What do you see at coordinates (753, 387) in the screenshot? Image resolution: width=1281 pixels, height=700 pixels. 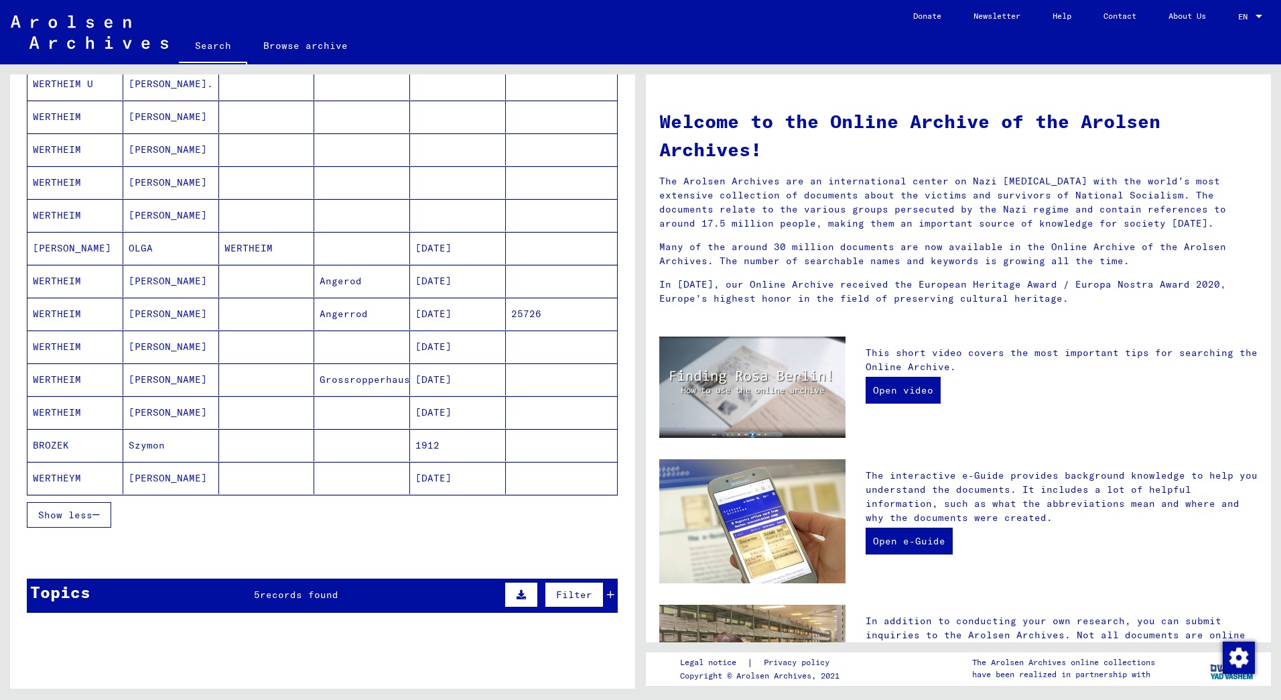 I see `img: video.jpg` at bounding box center [753, 387].